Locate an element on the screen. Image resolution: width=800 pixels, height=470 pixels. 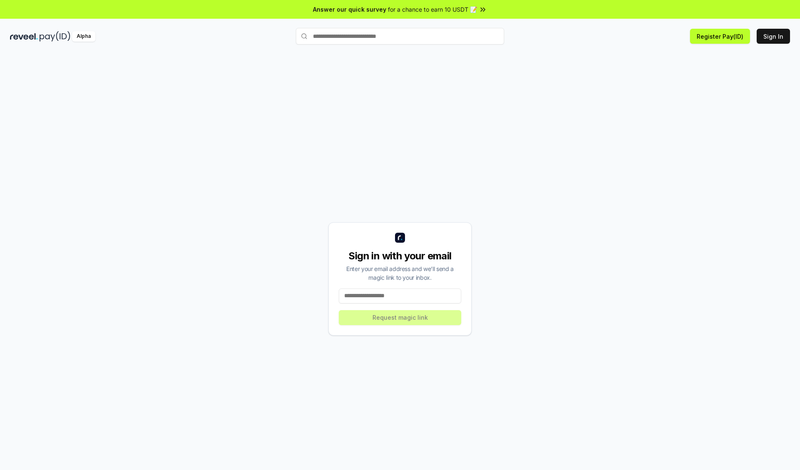
button: Register Pay(ID) is located at coordinates (720, 36).